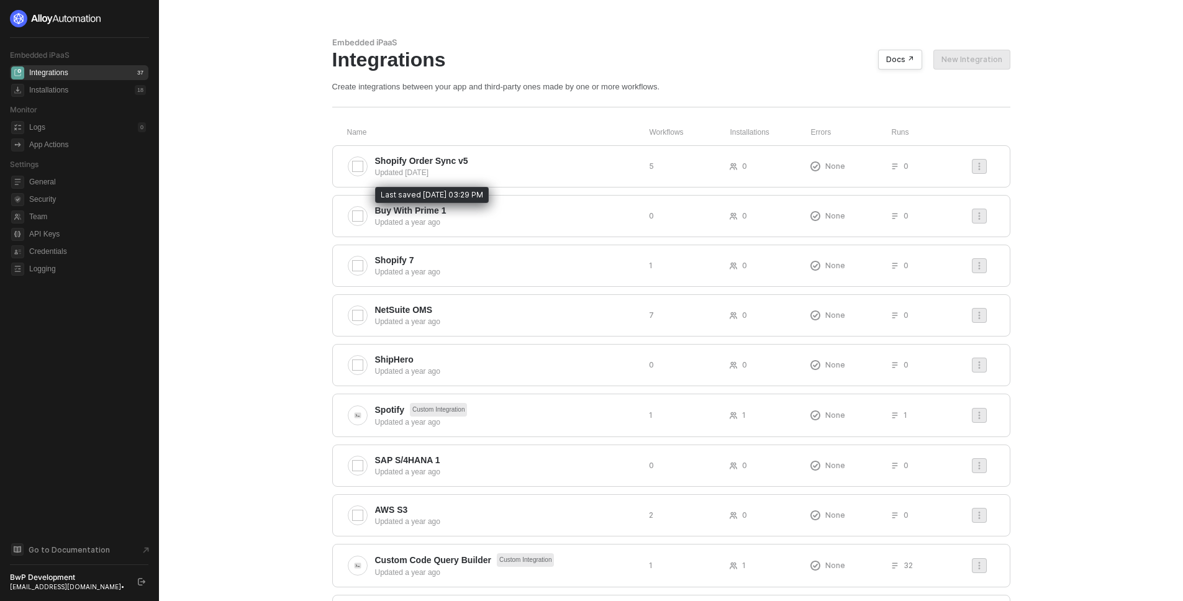  Describe the element at coordinates (140, 73) in the screenshot. I see `div: 37` at that location.